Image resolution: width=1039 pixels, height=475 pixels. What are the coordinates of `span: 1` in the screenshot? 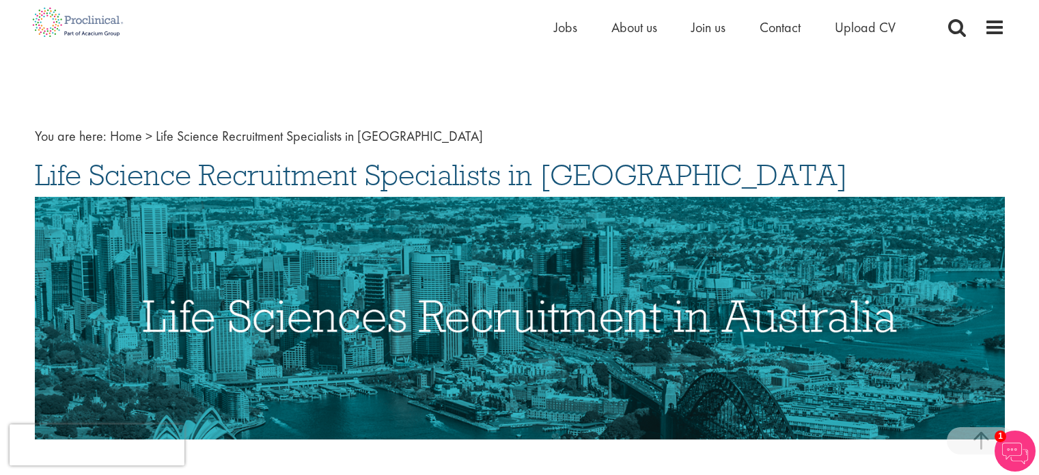 It's located at (1001, 436).